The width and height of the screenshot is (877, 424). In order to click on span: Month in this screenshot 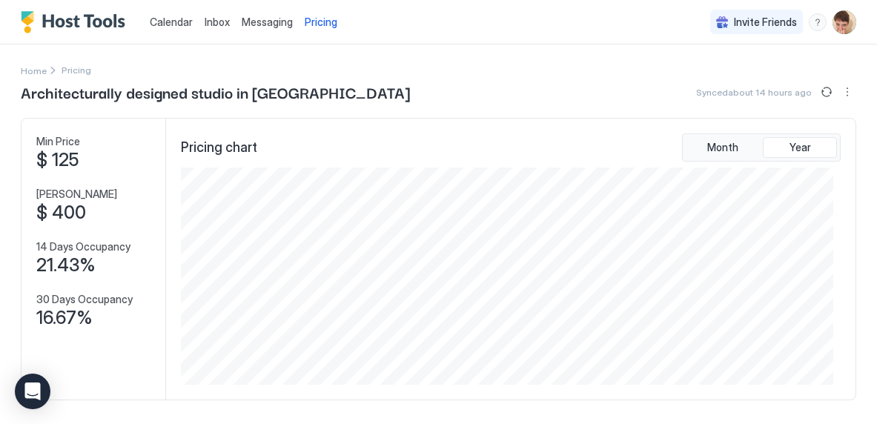, I will do `click(723, 148)`.